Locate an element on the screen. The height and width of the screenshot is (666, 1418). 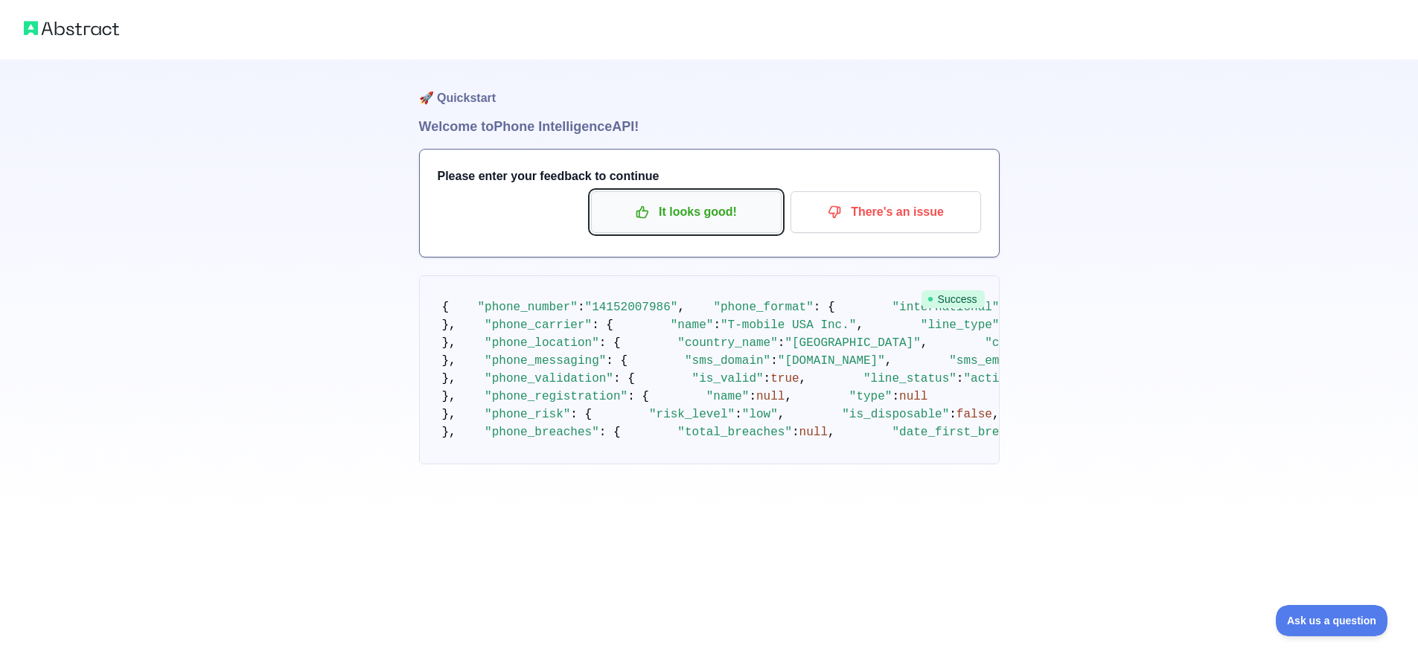
span: "phone_validation" is located at coordinates (549, 379).